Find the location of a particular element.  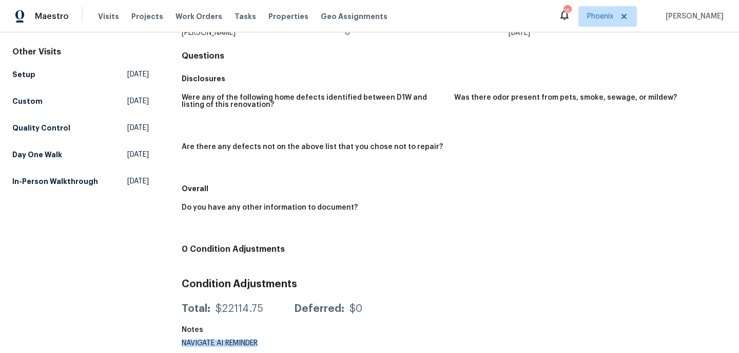

span: Tasks is located at coordinates (245, 16).